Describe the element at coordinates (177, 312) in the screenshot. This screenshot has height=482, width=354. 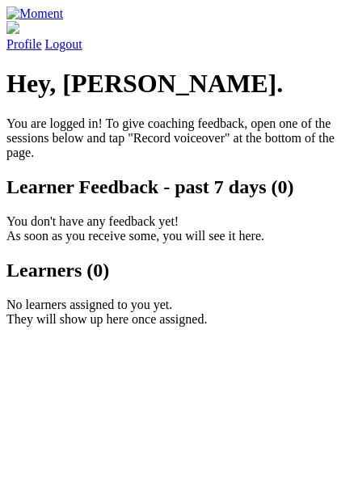
I see `p: No learners assigned to you yet. They will show up here once assigned.` at that location.